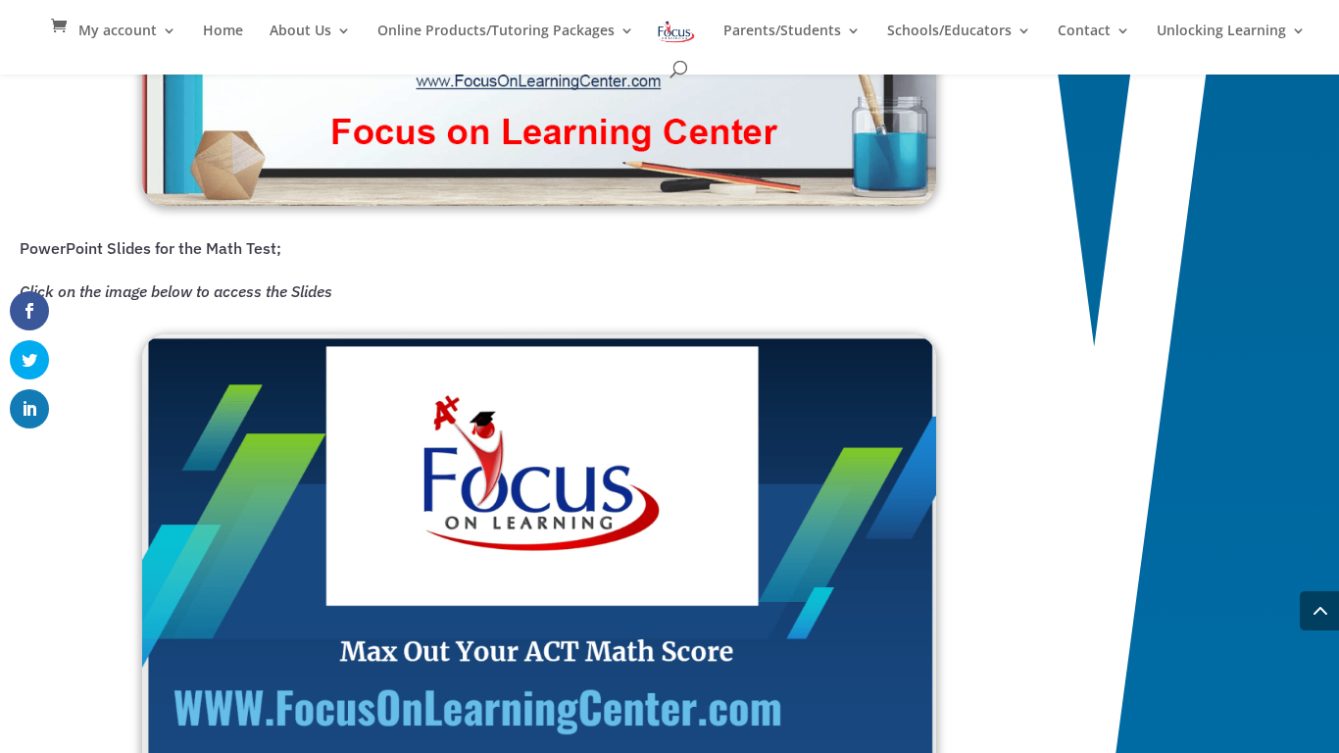 The height and width of the screenshot is (753, 1339). I want to click on a: Parents/Students, so click(792, 40).